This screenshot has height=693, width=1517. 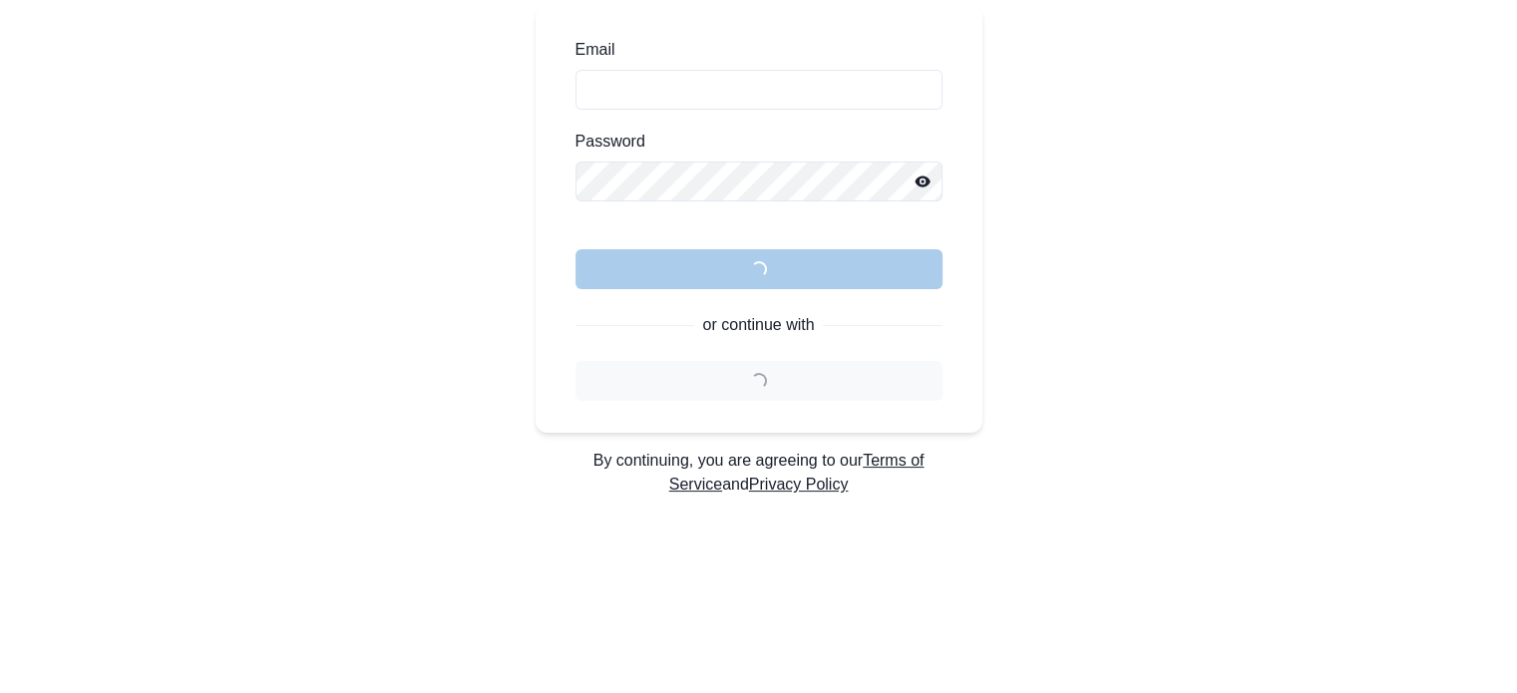 I want to click on label: Email, so click(x=753, y=50).